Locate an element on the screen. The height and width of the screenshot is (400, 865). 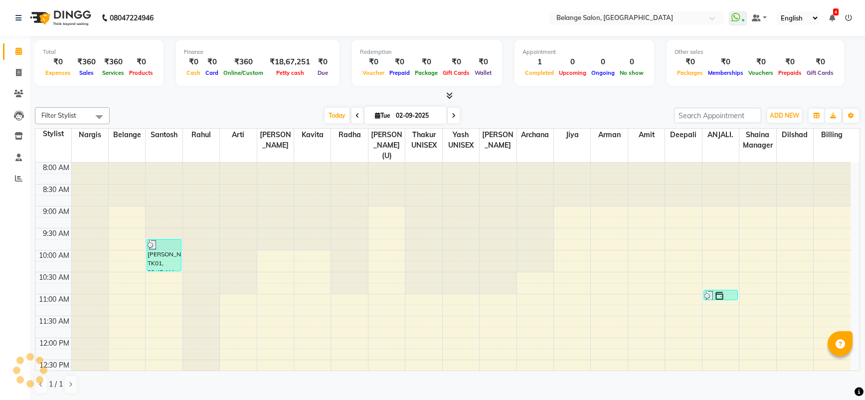
span: Due is located at coordinates (323, 73).